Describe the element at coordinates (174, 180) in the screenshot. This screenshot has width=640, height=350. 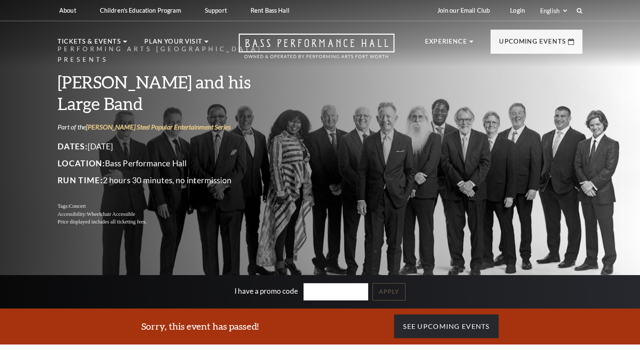
I see `p: 2 hours 30 minutes, no intermission` at that location.